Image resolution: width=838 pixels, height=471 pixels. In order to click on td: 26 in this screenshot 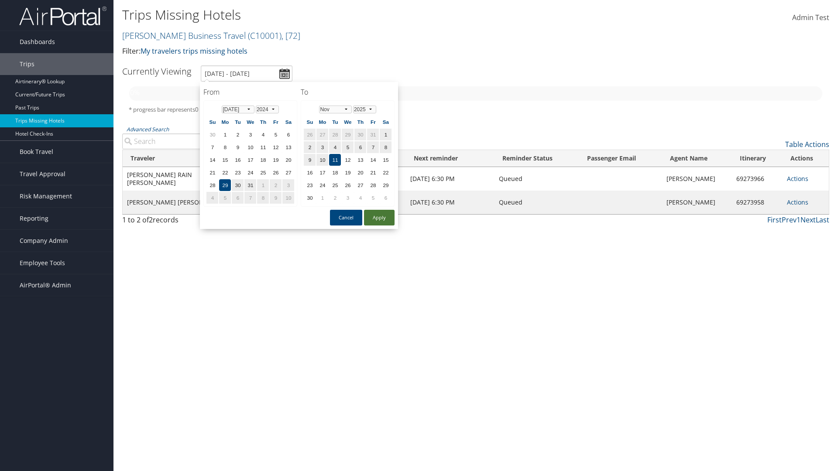, I will do `click(310, 134)`.